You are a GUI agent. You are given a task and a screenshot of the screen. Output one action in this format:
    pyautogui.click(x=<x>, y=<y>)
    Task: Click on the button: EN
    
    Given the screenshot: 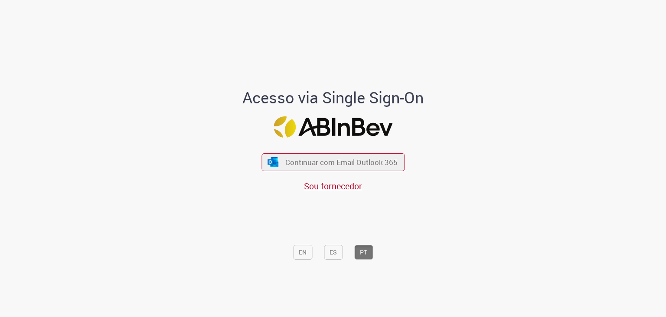 What is the action you would take?
    pyautogui.click(x=303, y=252)
    